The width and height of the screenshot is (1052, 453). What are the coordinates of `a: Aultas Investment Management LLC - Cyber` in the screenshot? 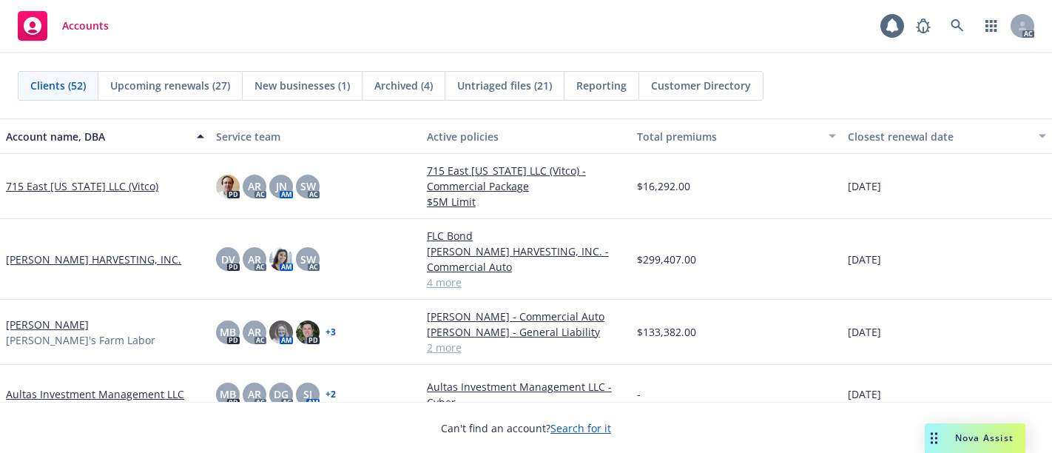 It's located at (526, 394).